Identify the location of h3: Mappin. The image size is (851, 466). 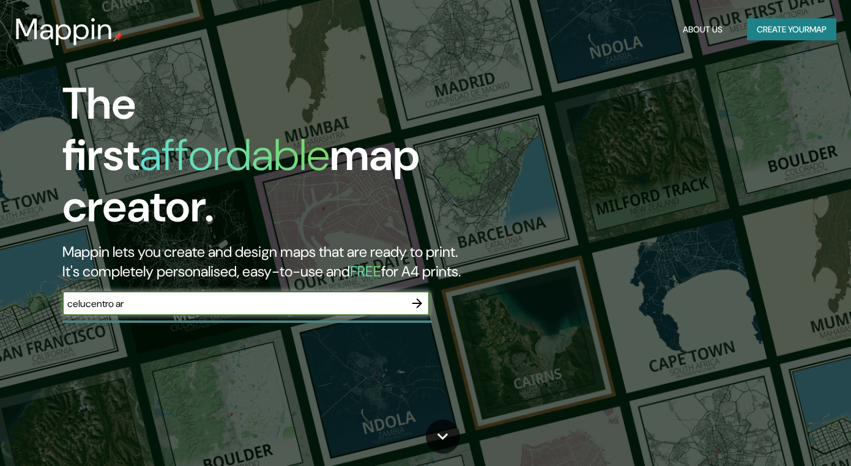
(64, 29).